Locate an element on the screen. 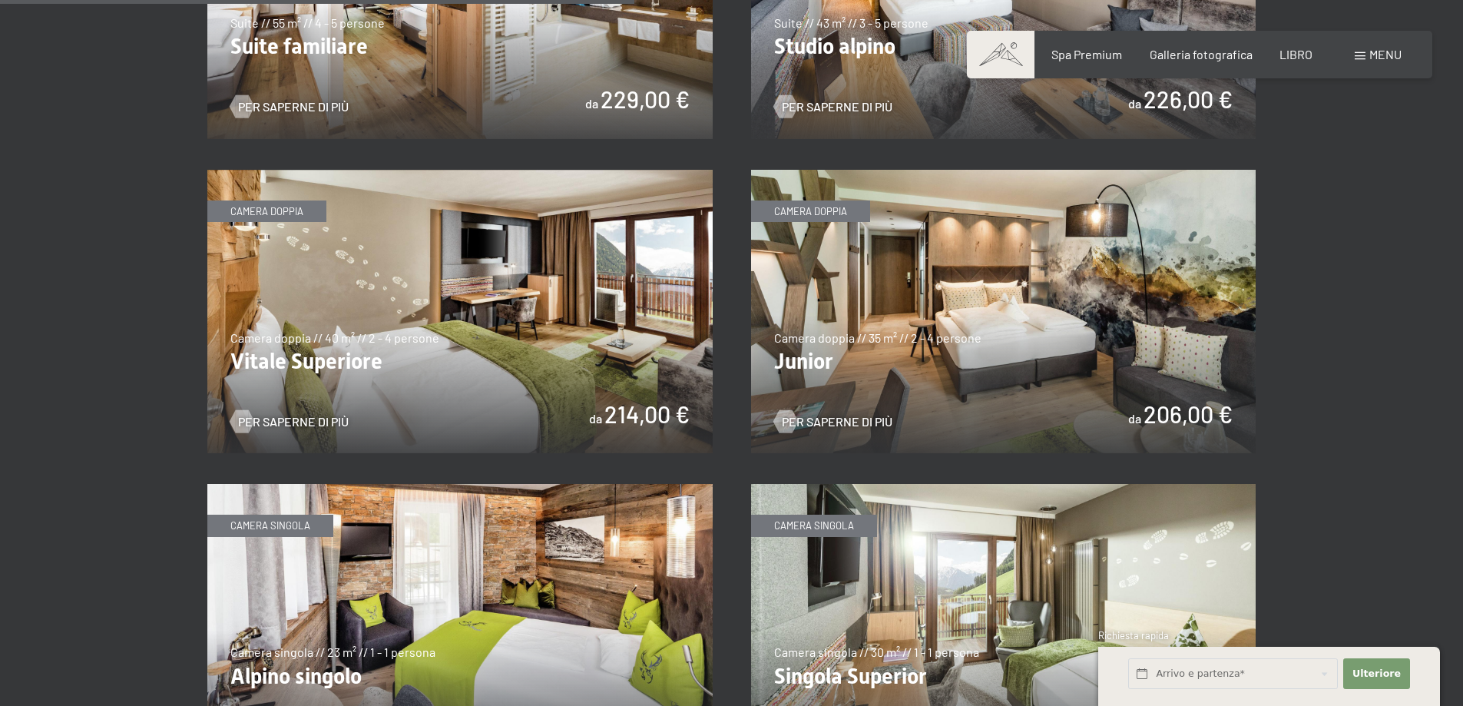 The height and width of the screenshot is (706, 1463). a: Galleria fotografica is located at coordinates (1201, 54).